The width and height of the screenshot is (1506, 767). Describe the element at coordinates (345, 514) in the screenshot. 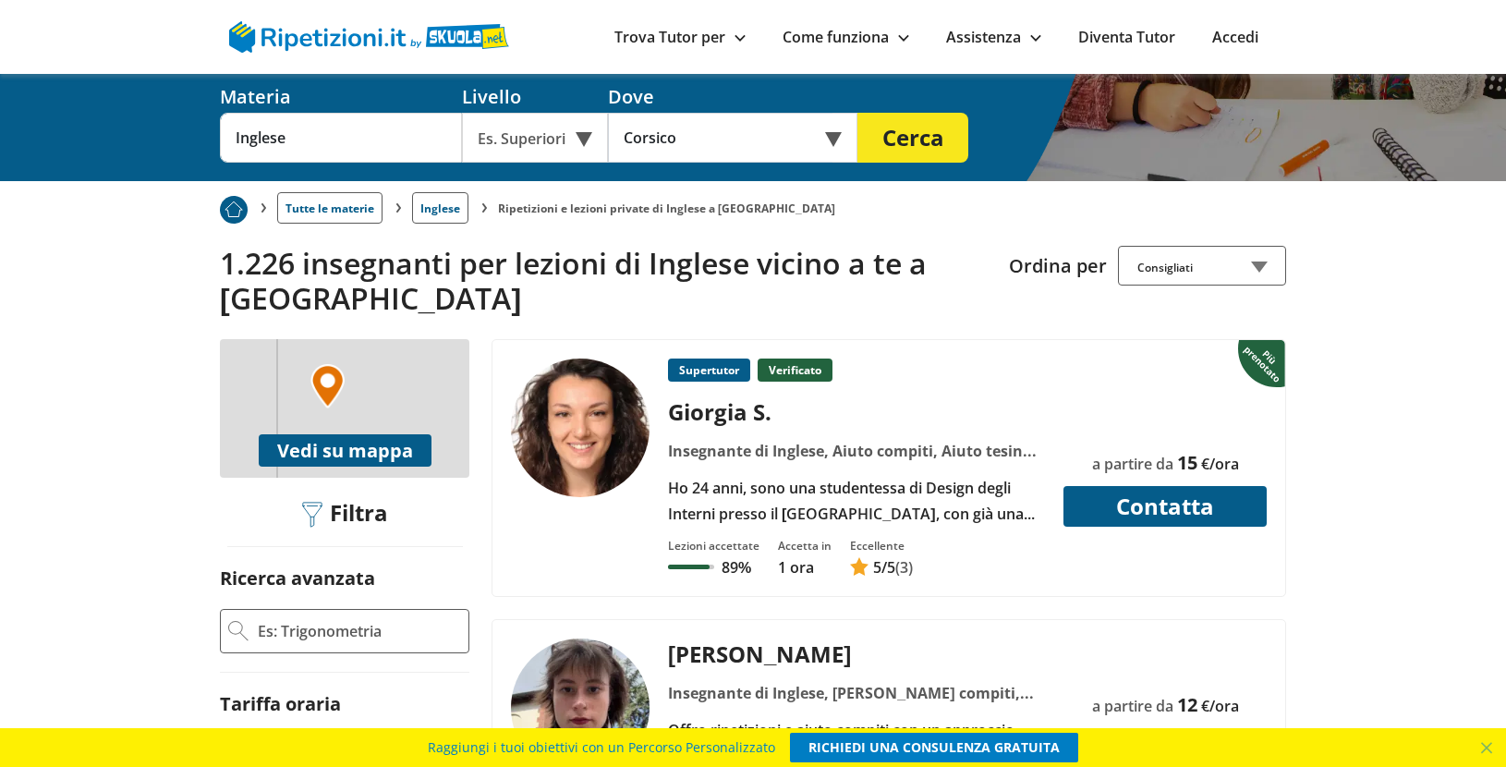

I see `div: Filtra` at that location.